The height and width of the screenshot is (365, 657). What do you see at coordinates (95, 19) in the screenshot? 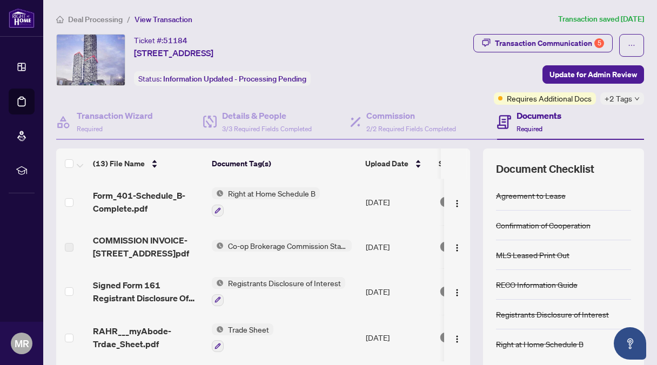
I see `span: Deal Processing` at bounding box center [95, 19].